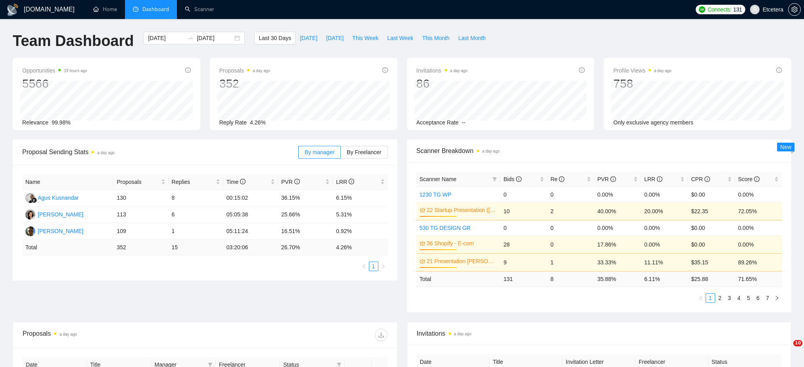 This screenshot has height=367, width=804. I want to click on button: left, so click(364, 267).